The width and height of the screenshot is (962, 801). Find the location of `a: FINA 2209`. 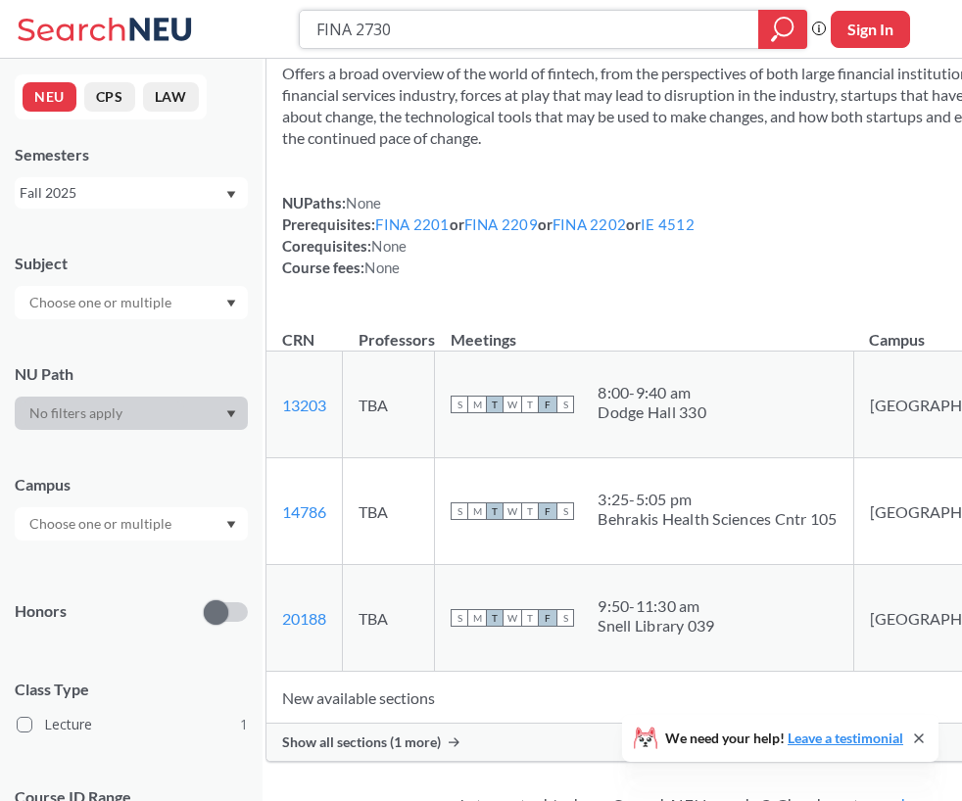

a: FINA 2209 is located at coordinates (501, 224).